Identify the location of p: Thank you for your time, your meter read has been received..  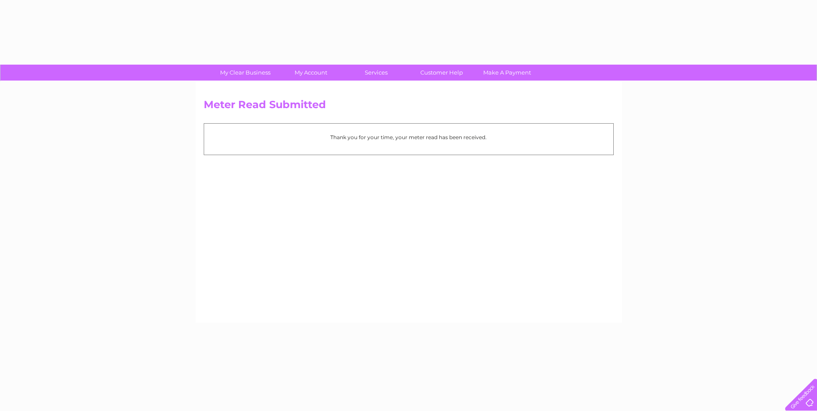
(409, 137).